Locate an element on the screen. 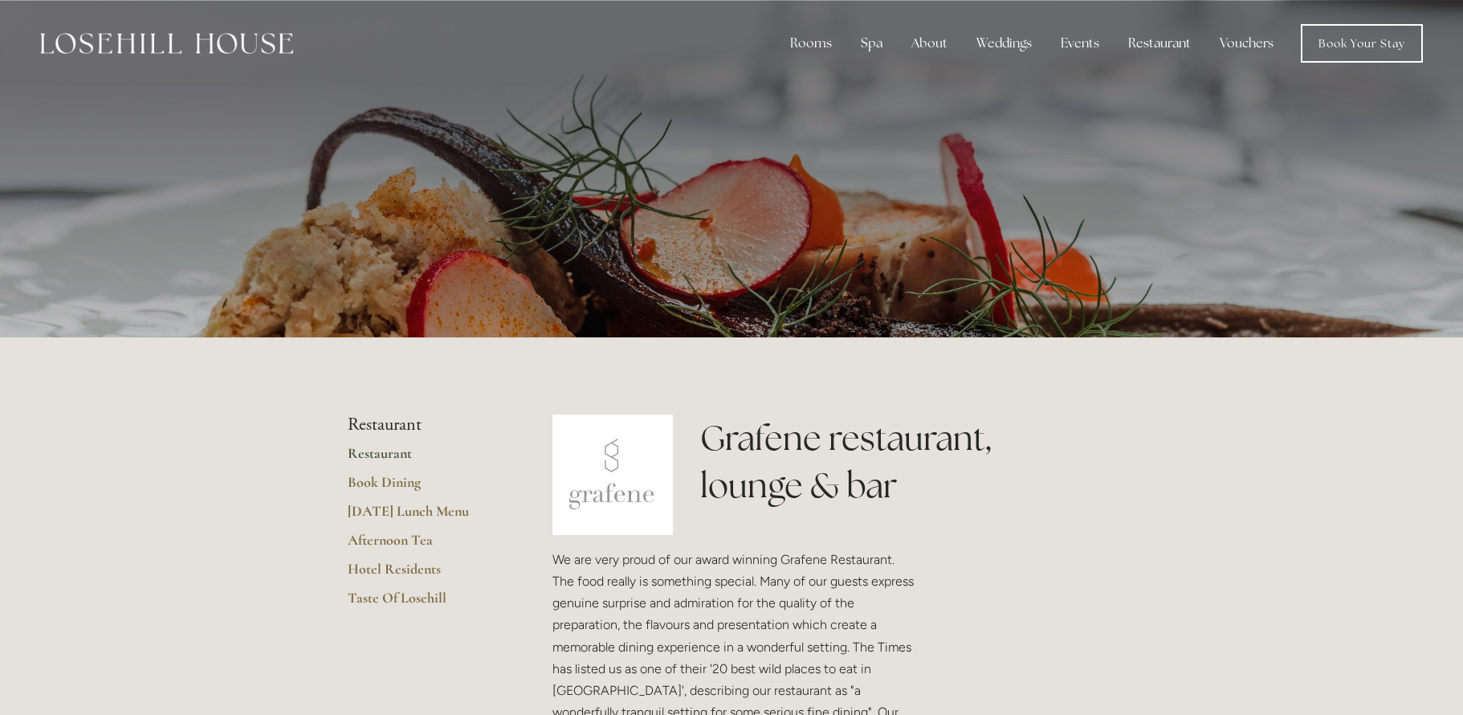 This screenshot has width=1463, height=715. img: Losehill House is located at coordinates (166, 43).